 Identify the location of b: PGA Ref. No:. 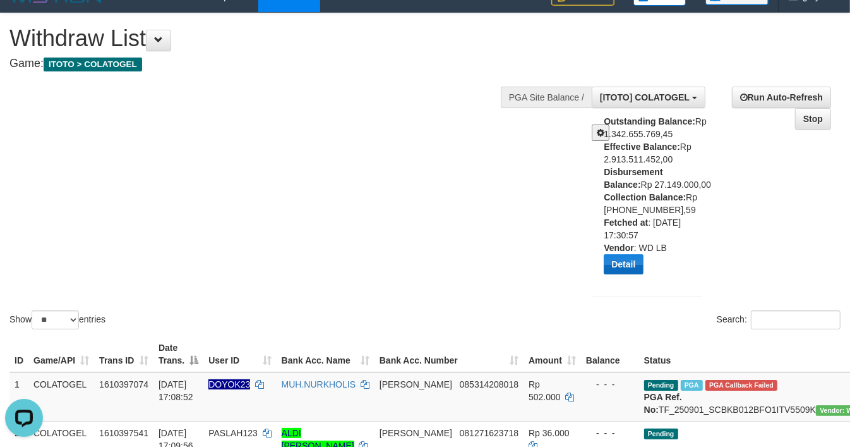
(663, 403).